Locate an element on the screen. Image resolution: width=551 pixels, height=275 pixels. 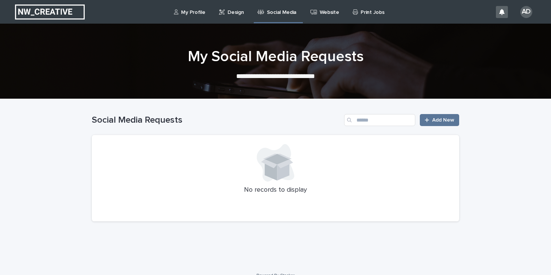
input: Search is located at coordinates (380, 120).